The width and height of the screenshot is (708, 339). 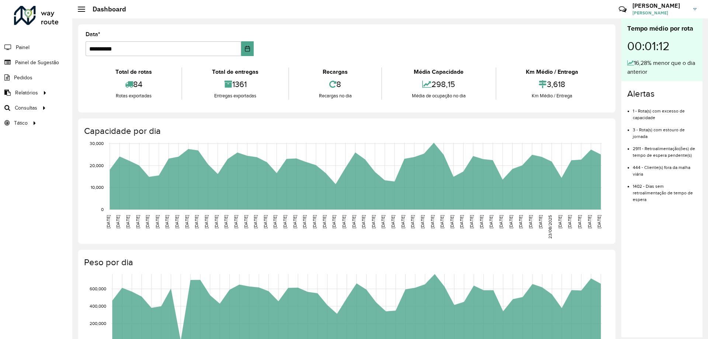 What do you see at coordinates (133, 96) in the screenshot?
I see `div: Rotas exportadas` at bounding box center [133, 96].